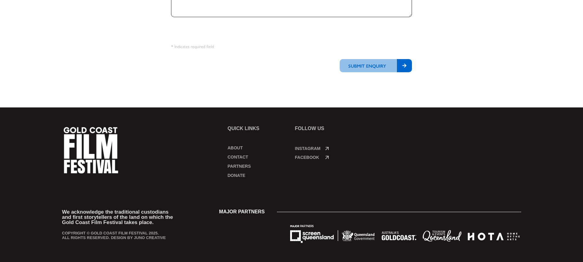  What do you see at coordinates (258, 148) in the screenshot?
I see `a: About` at bounding box center [258, 148].